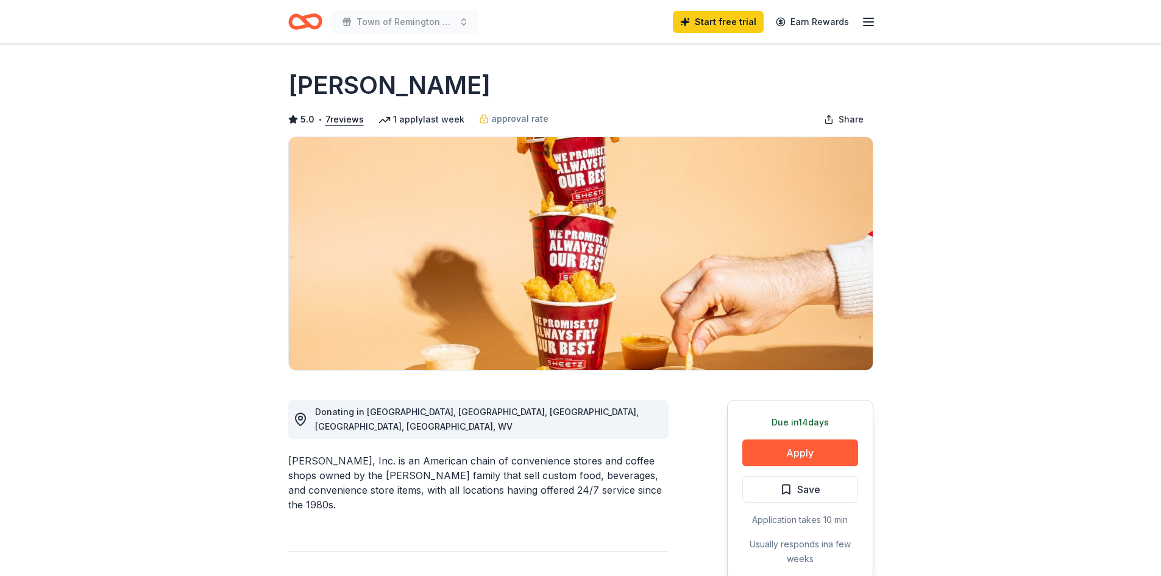 This screenshot has width=1161, height=576. I want to click on span: Town of Remington Car Show, so click(405, 22).